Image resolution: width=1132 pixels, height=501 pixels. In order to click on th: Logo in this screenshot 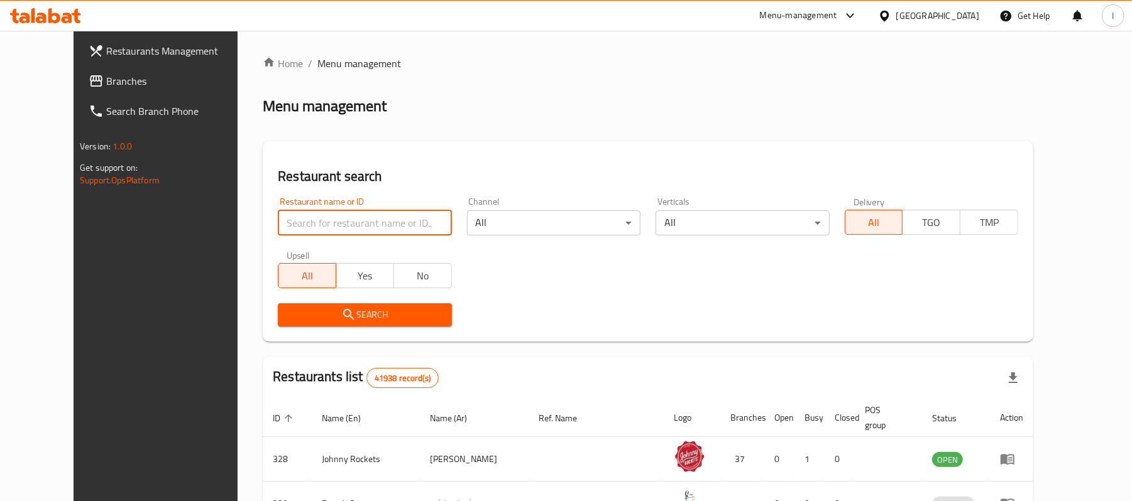, I will do `click(692, 418)`.